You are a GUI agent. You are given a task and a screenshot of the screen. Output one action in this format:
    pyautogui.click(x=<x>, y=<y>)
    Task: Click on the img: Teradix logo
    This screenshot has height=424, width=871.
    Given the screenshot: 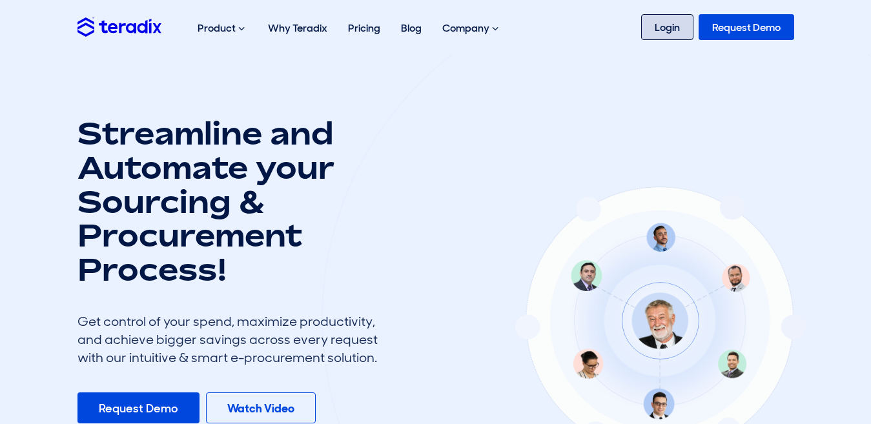 What is the action you would take?
    pyautogui.click(x=120, y=26)
    